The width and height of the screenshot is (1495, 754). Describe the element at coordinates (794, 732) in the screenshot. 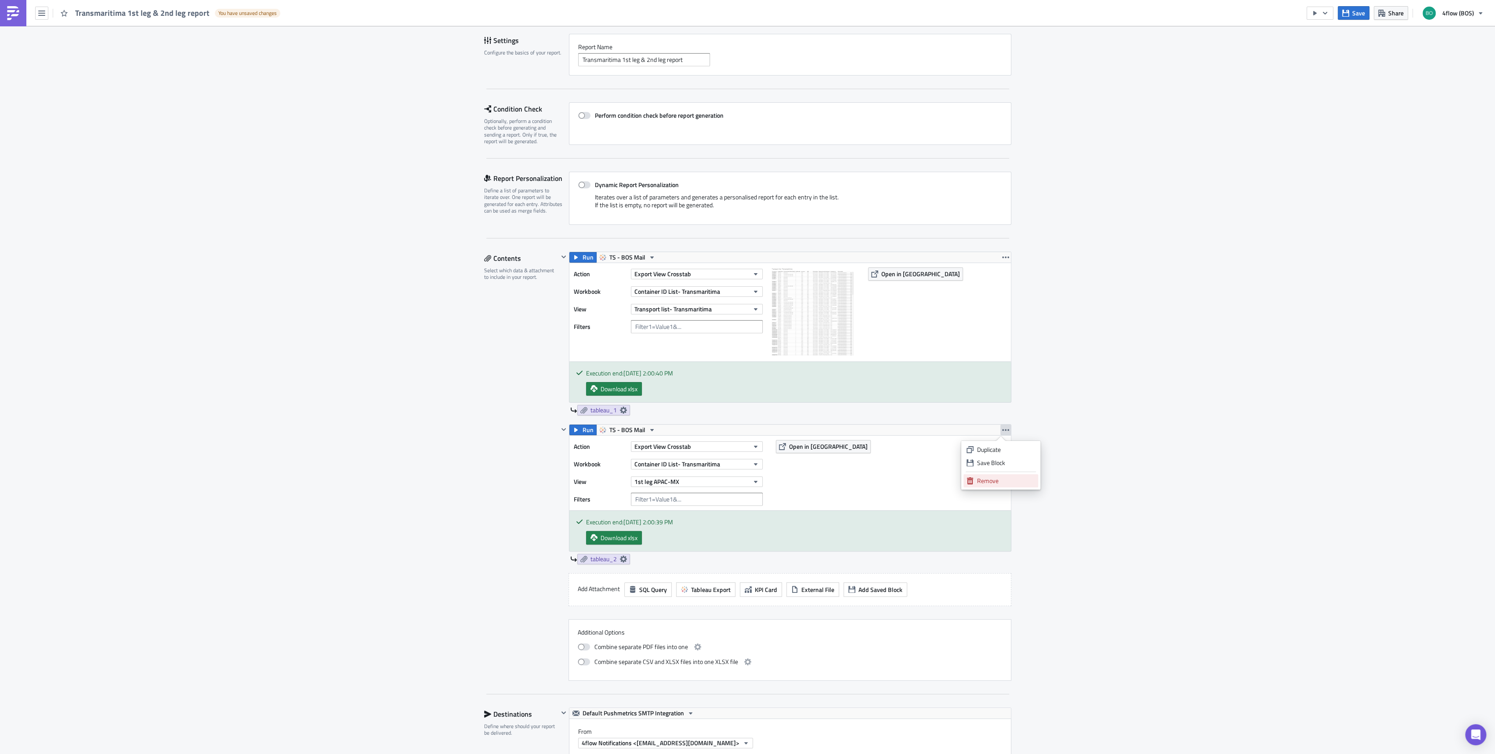

I see `label: From` at that location.